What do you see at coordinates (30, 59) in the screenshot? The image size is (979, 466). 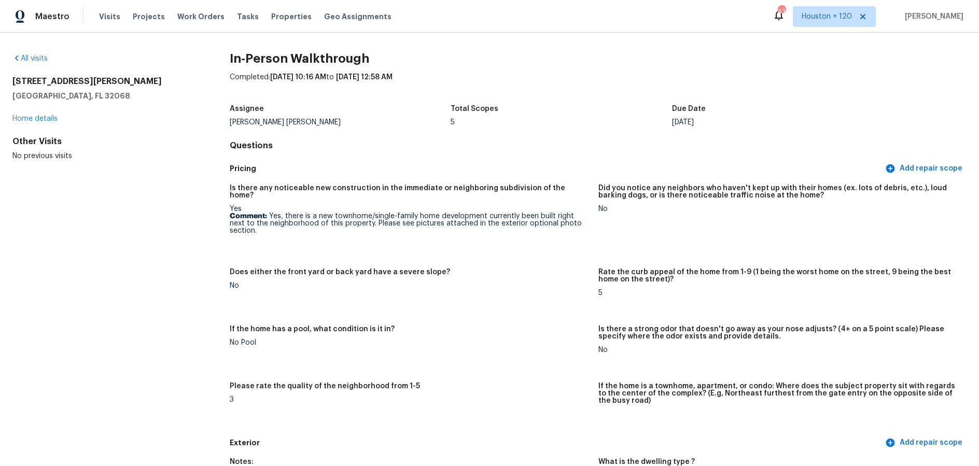 I see `a: All visits` at bounding box center [30, 59].